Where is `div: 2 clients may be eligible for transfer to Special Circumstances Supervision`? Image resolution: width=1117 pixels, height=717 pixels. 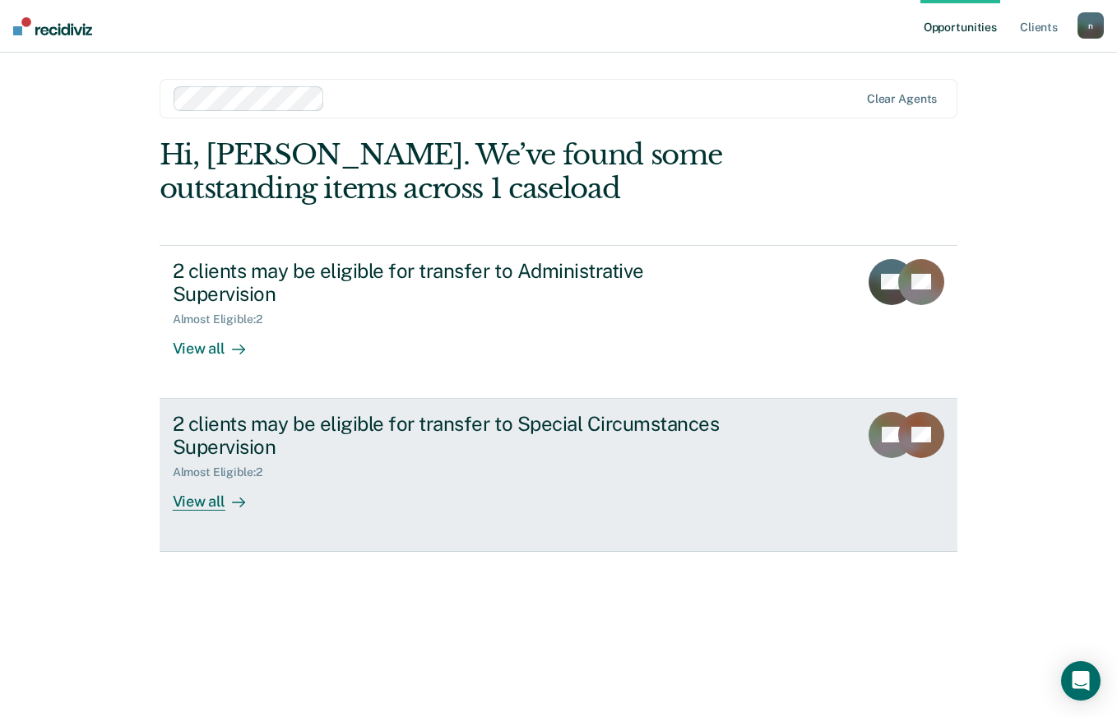
div: 2 clients may be eligible for transfer to Special Circumstances Supervision is located at coordinates (461, 436).